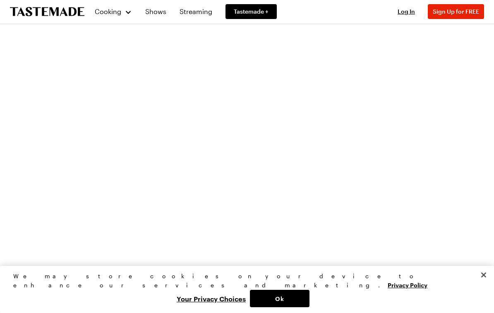 The width and height of the screenshot is (494, 313). I want to click on span: Cooking, so click(108, 11).